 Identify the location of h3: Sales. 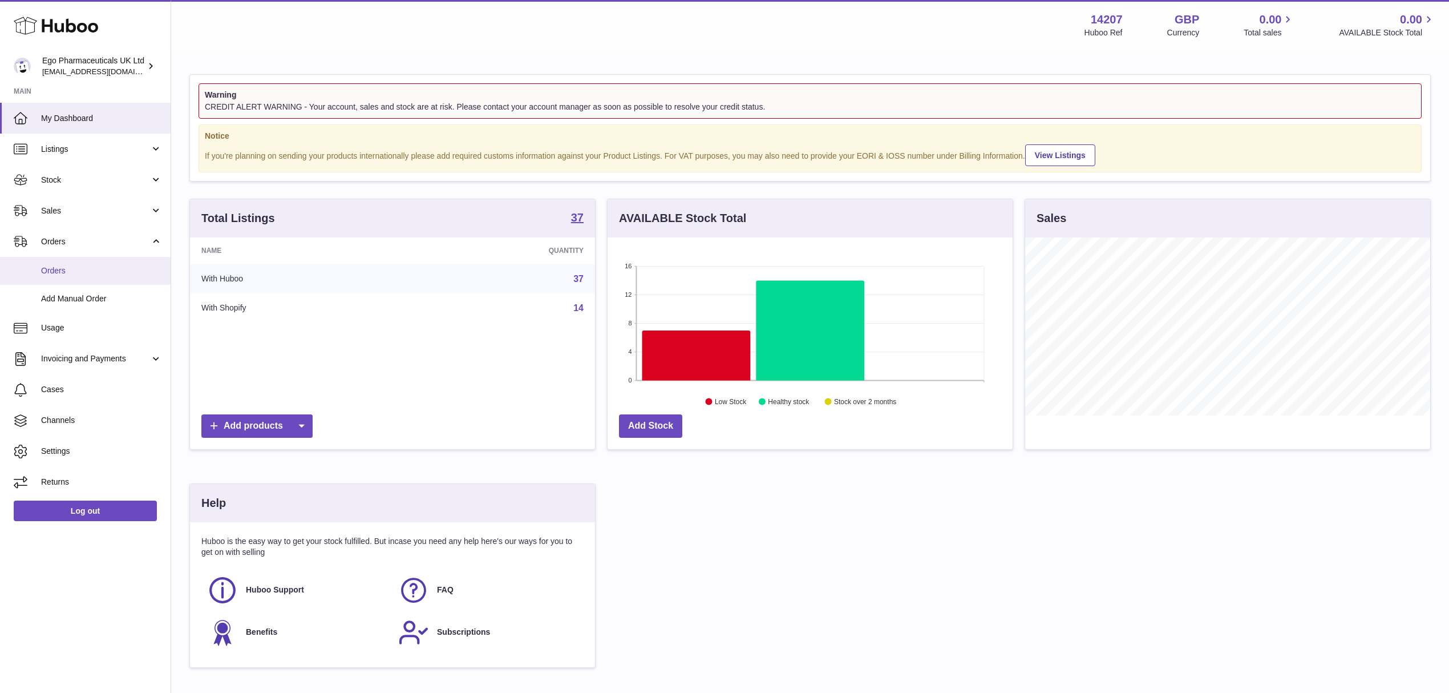
(1051, 218).